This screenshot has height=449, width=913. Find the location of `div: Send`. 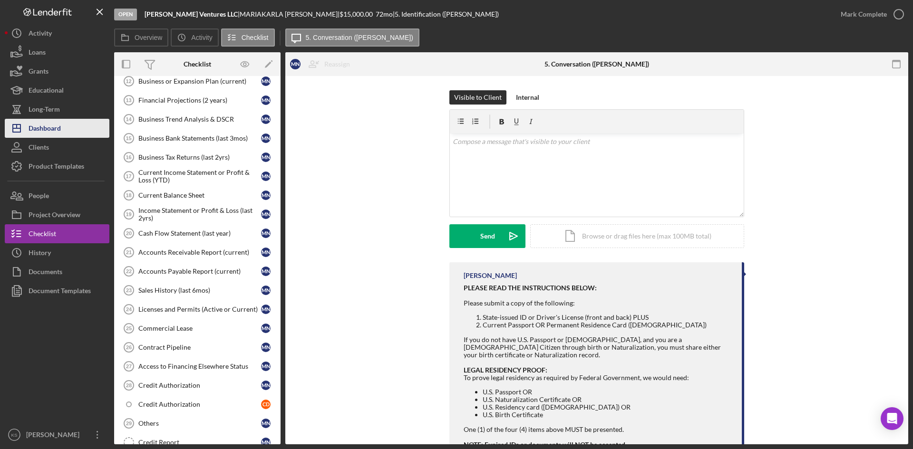

div: Send is located at coordinates (487, 236).